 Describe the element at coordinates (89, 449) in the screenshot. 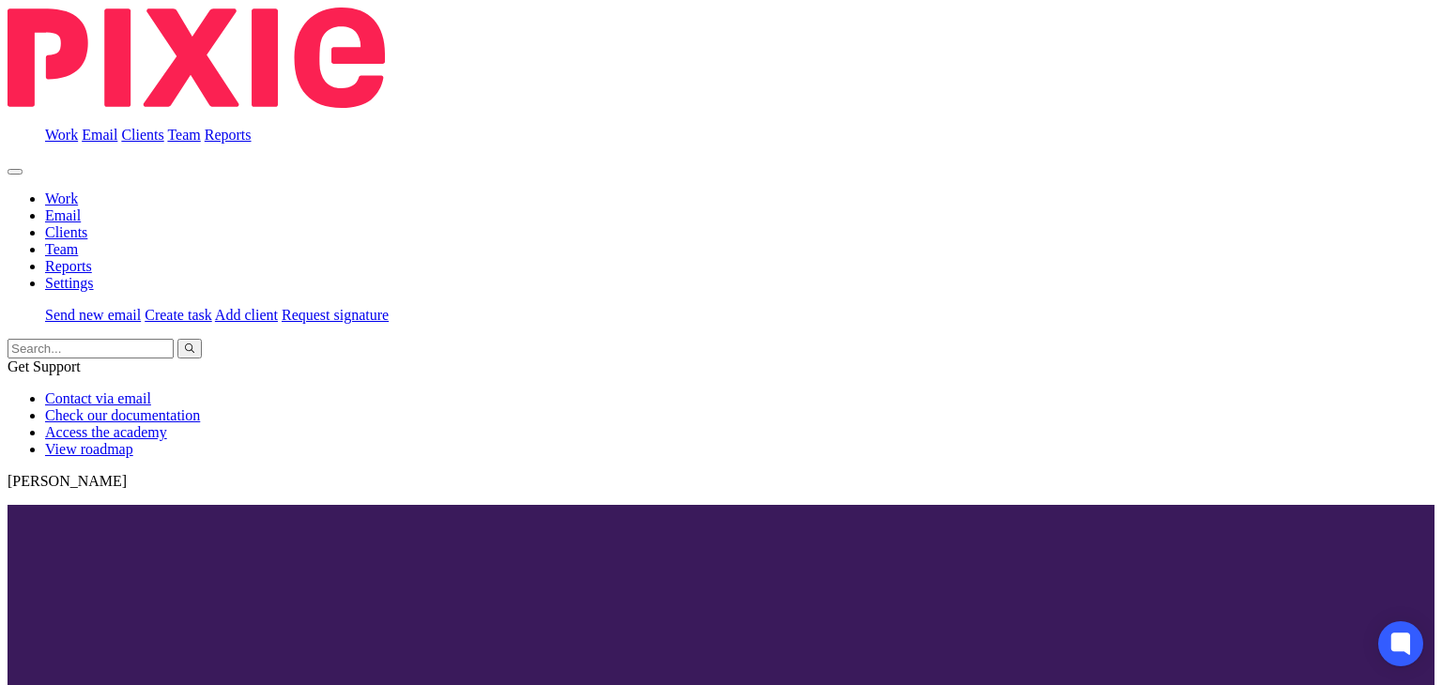

I see `a: View roadmap` at that location.